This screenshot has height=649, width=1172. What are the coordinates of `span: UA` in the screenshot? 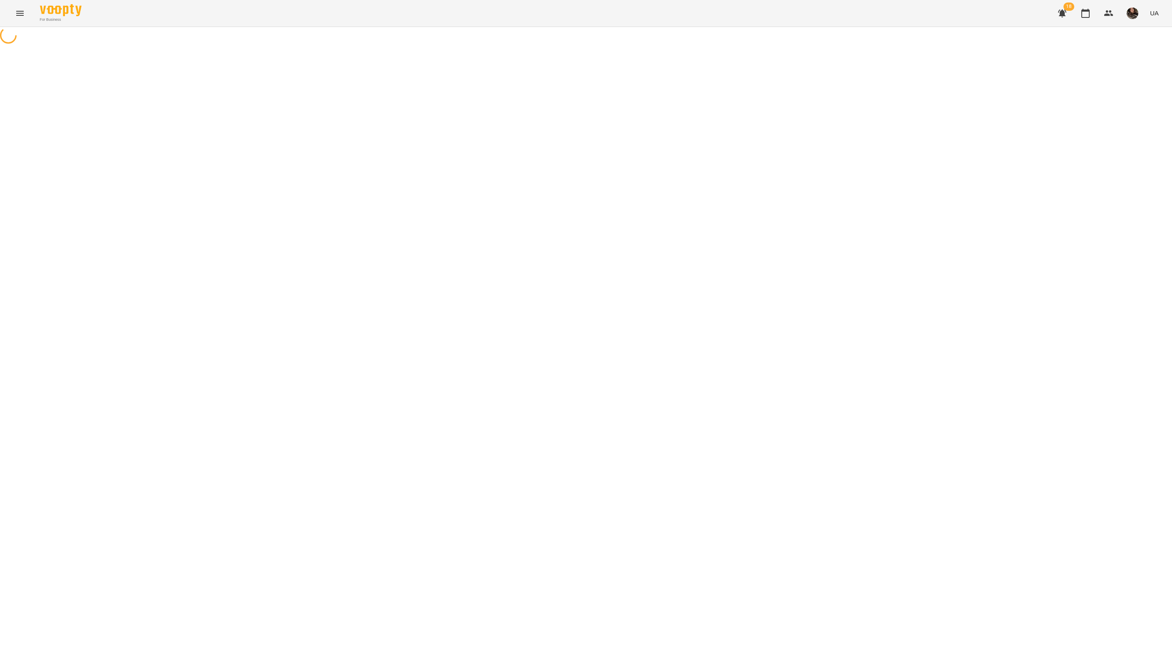 It's located at (1154, 13).